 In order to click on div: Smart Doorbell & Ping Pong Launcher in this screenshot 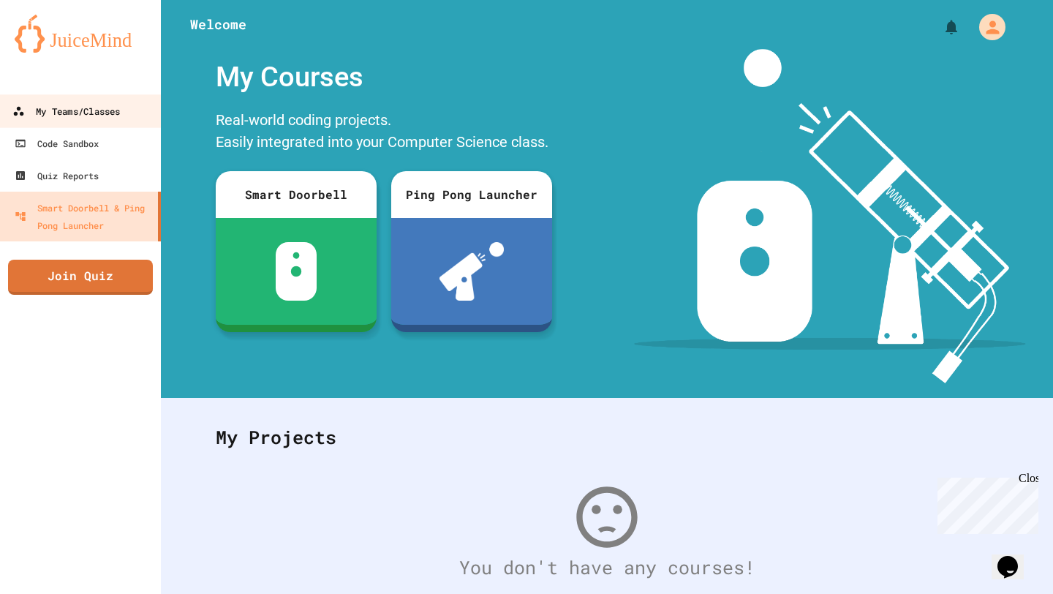, I will do `click(83, 216)`.